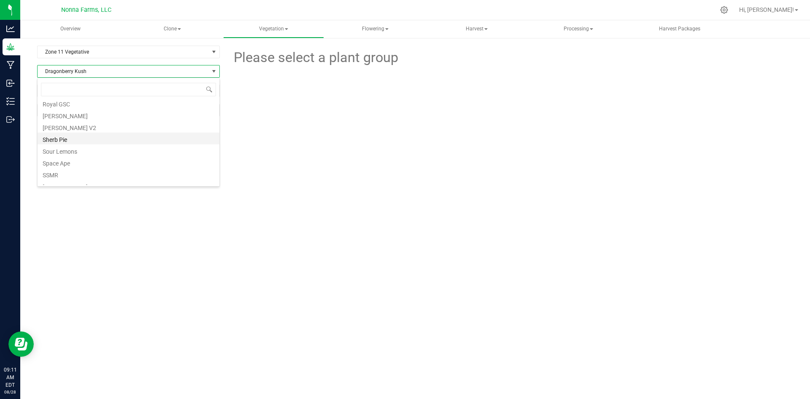  Describe the element at coordinates (70, 29) in the screenshot. I see `span: Overview` at that location.